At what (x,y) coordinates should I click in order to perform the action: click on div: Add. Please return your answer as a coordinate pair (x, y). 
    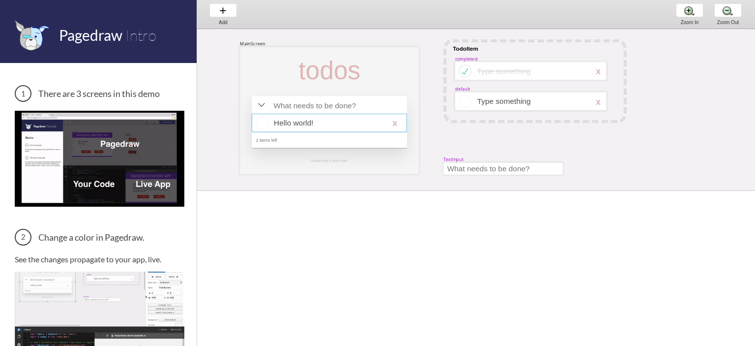
    Looking at the image, I should click on (223, 22).